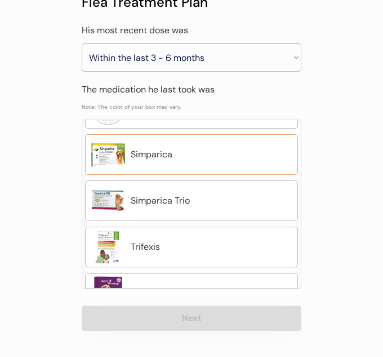 This screenshot has width=383, height=357. What do you see at coordinates (211, 201) in the screenshot?
I see `div: Simparica Trio` at bounding box center [211, 201].